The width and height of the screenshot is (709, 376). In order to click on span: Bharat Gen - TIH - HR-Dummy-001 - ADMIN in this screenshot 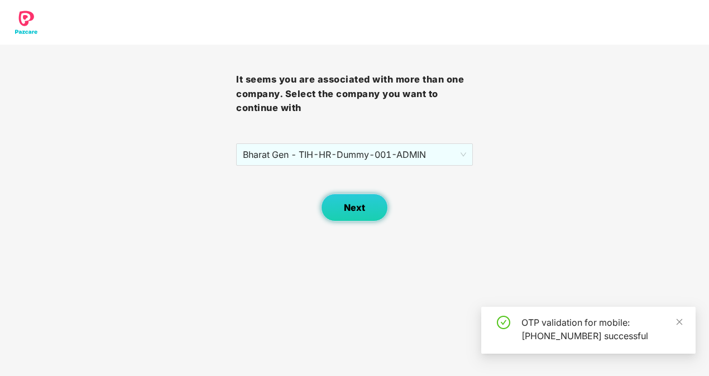, I will do `click(354, 155)`.